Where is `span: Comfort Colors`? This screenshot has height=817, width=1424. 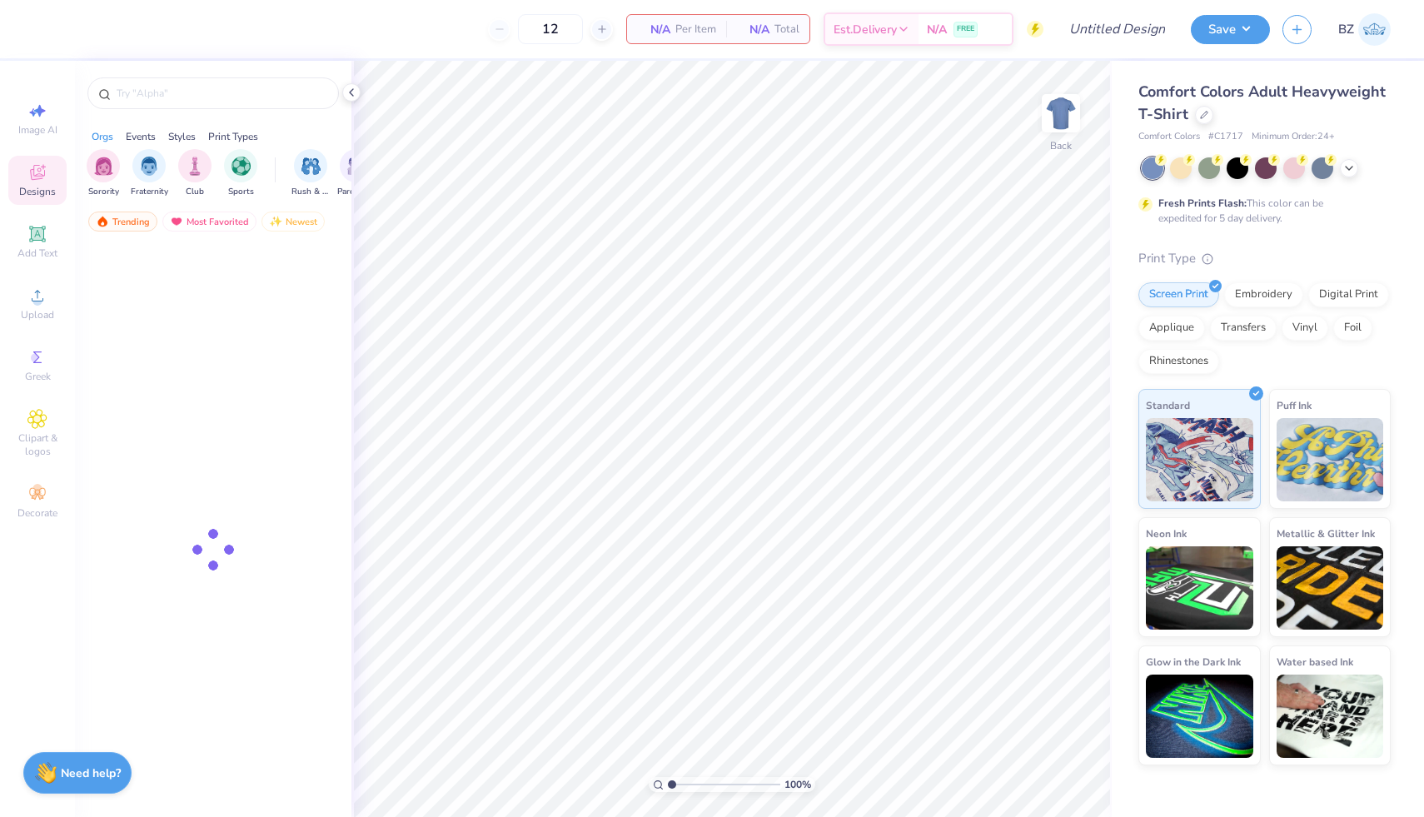
span: Comfort Colors is located at coordinates (1169, 137).